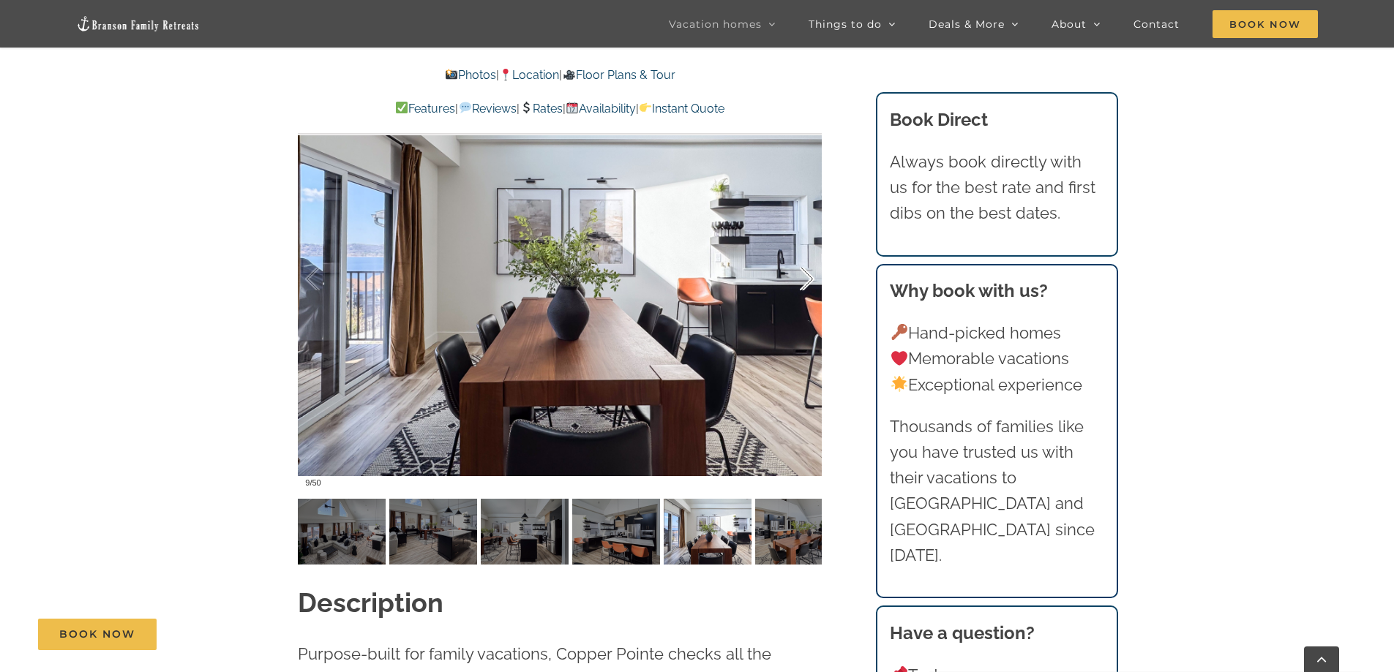  I want to click on img: Copper-Pointe-at-Table-Rock-Lake-1050-scaled.jpg-nggid042833-ngg0dyn-120x90-00f0w010c011r110f110r..., so click(342, 532).